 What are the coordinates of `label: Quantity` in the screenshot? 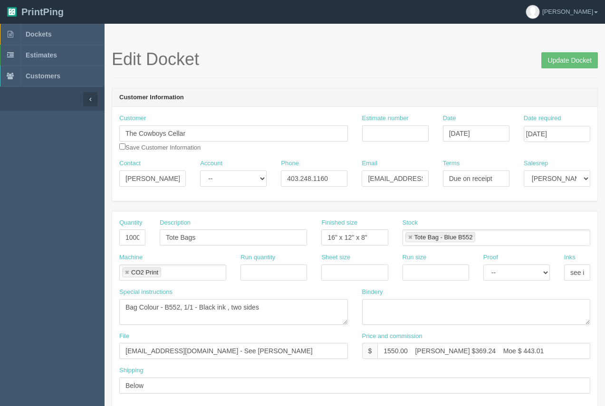 It's located at (131, 223).